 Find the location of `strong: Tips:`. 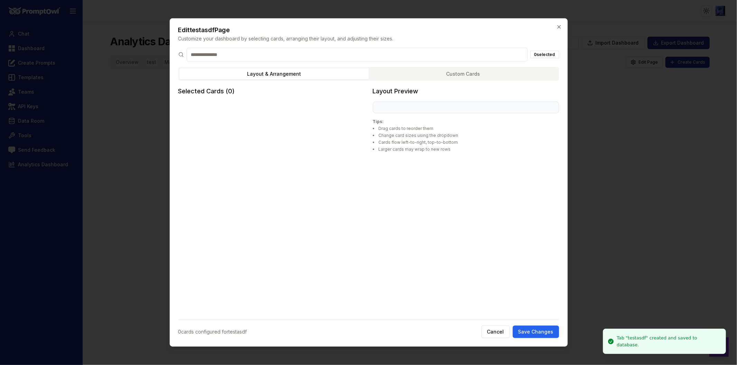

strong: Tips: is located at coordinates (379, 121).